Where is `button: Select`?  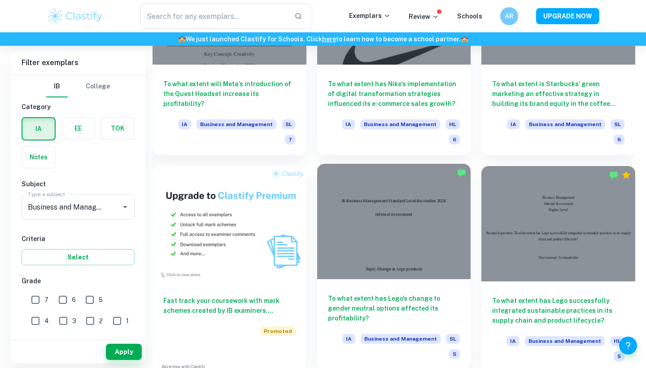
button: Select is located at coordinates (78, 257).